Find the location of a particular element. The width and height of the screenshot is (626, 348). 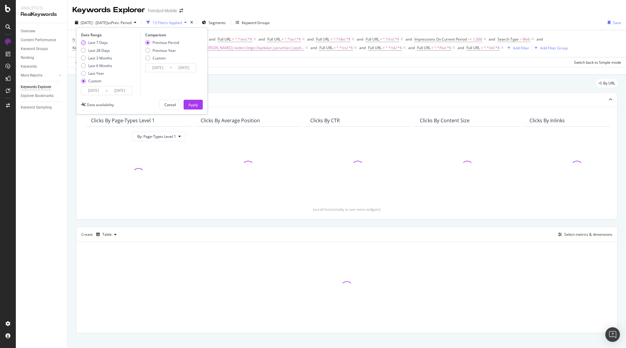

button: By: Page-Types Level 1 is located at coordinates (159, 136).